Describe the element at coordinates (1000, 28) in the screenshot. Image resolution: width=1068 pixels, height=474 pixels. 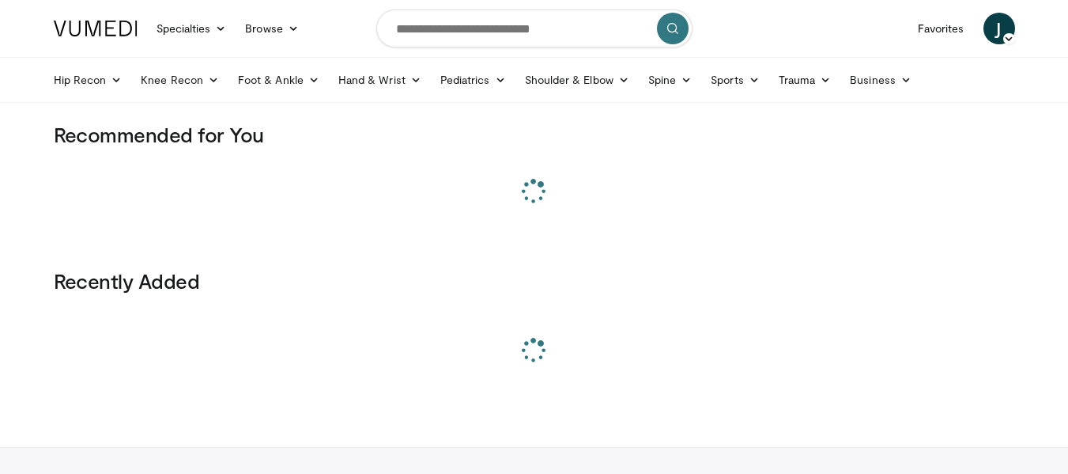
I see `a: J` at that location.